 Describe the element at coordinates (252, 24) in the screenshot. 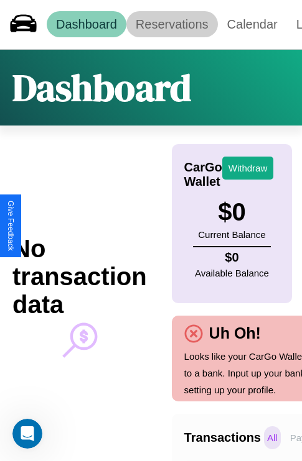

I see `a: Calendar` at that location.